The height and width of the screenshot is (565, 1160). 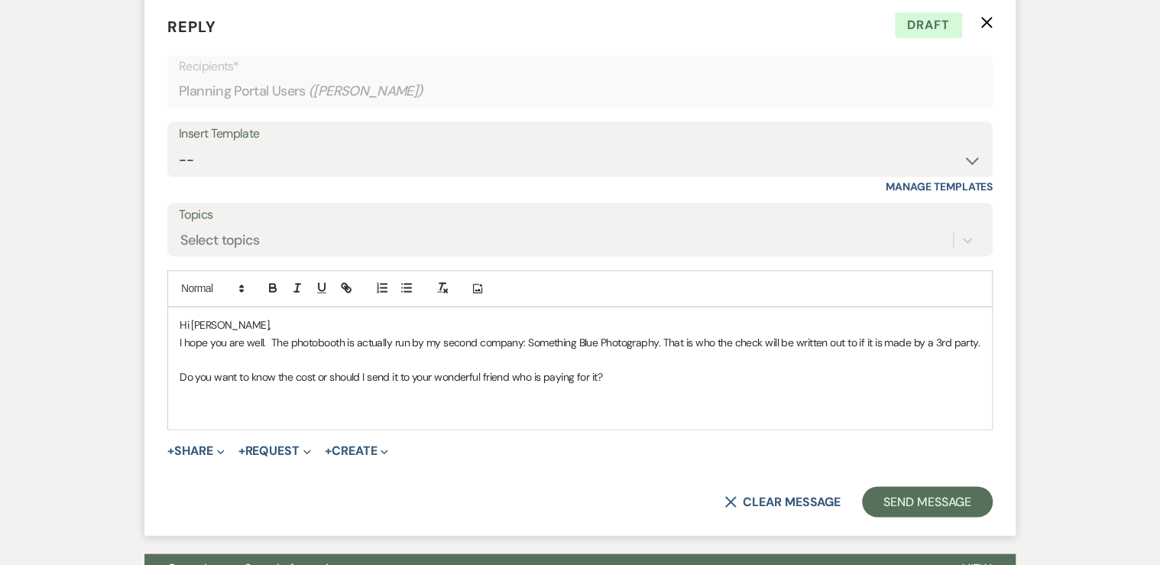 I want to click on label: Topics, so click(x=580, y=215).